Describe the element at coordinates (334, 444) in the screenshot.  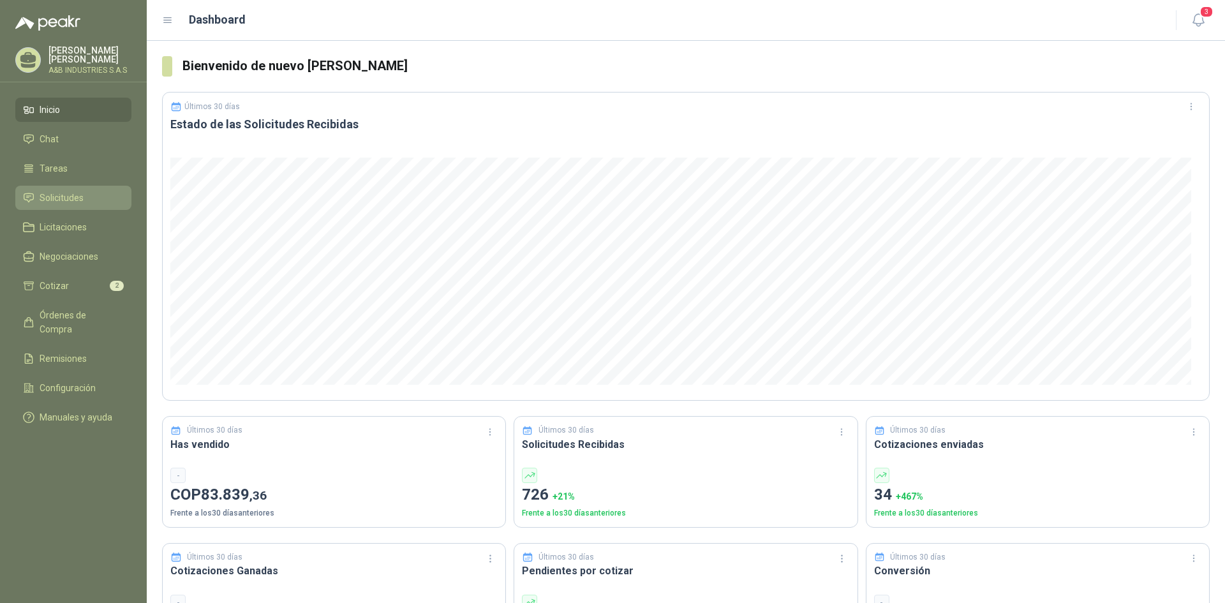
I see `h3: Has vendido` at that location.